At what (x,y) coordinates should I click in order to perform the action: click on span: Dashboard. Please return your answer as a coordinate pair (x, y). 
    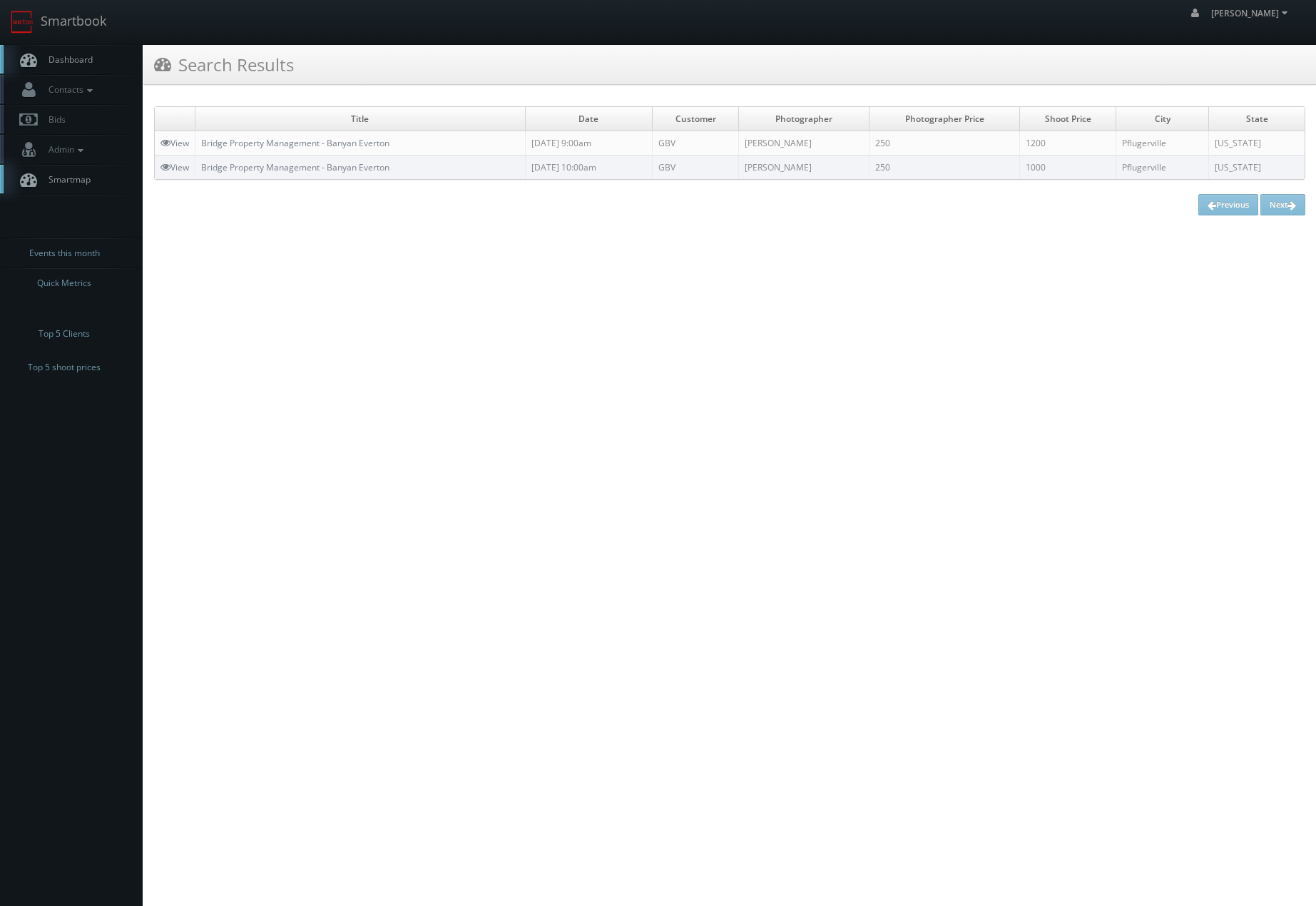
    Looking at the image, I should click on (67, 59).